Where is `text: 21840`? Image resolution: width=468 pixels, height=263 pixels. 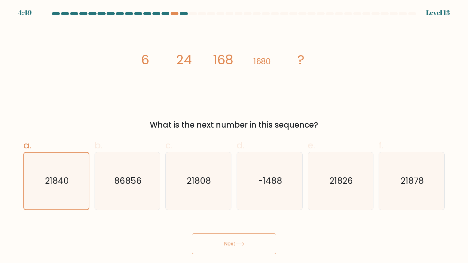
text: 21840 is located at coordinates (57, 181).